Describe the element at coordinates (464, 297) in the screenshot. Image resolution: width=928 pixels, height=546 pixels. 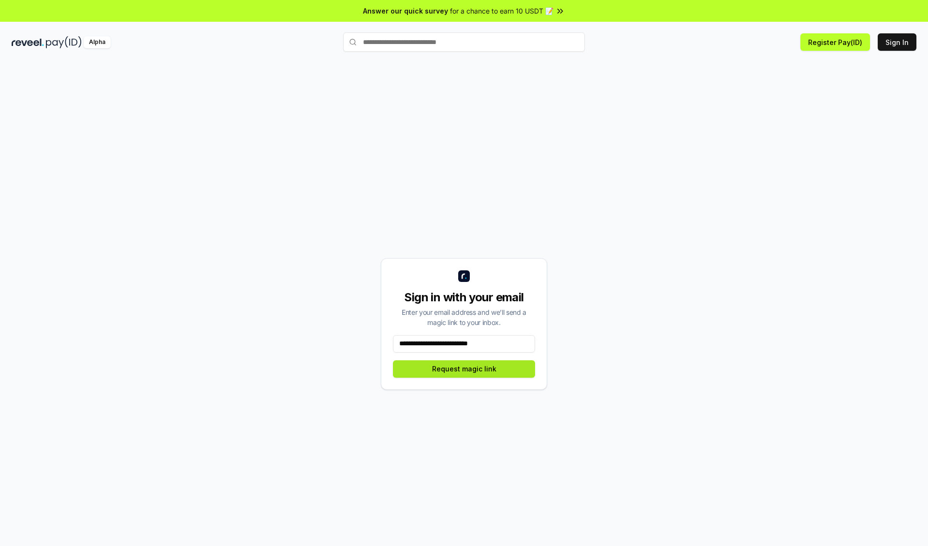
I see `div: Sign in with your email` at that location.